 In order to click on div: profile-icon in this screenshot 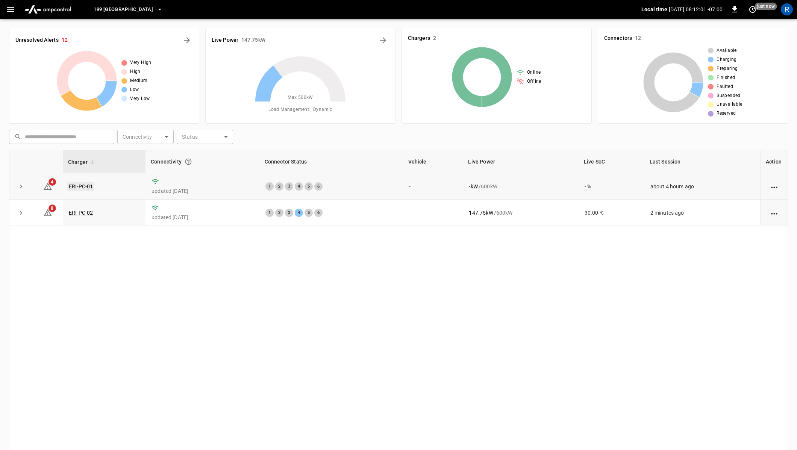, I will do `click(787, 9)`.